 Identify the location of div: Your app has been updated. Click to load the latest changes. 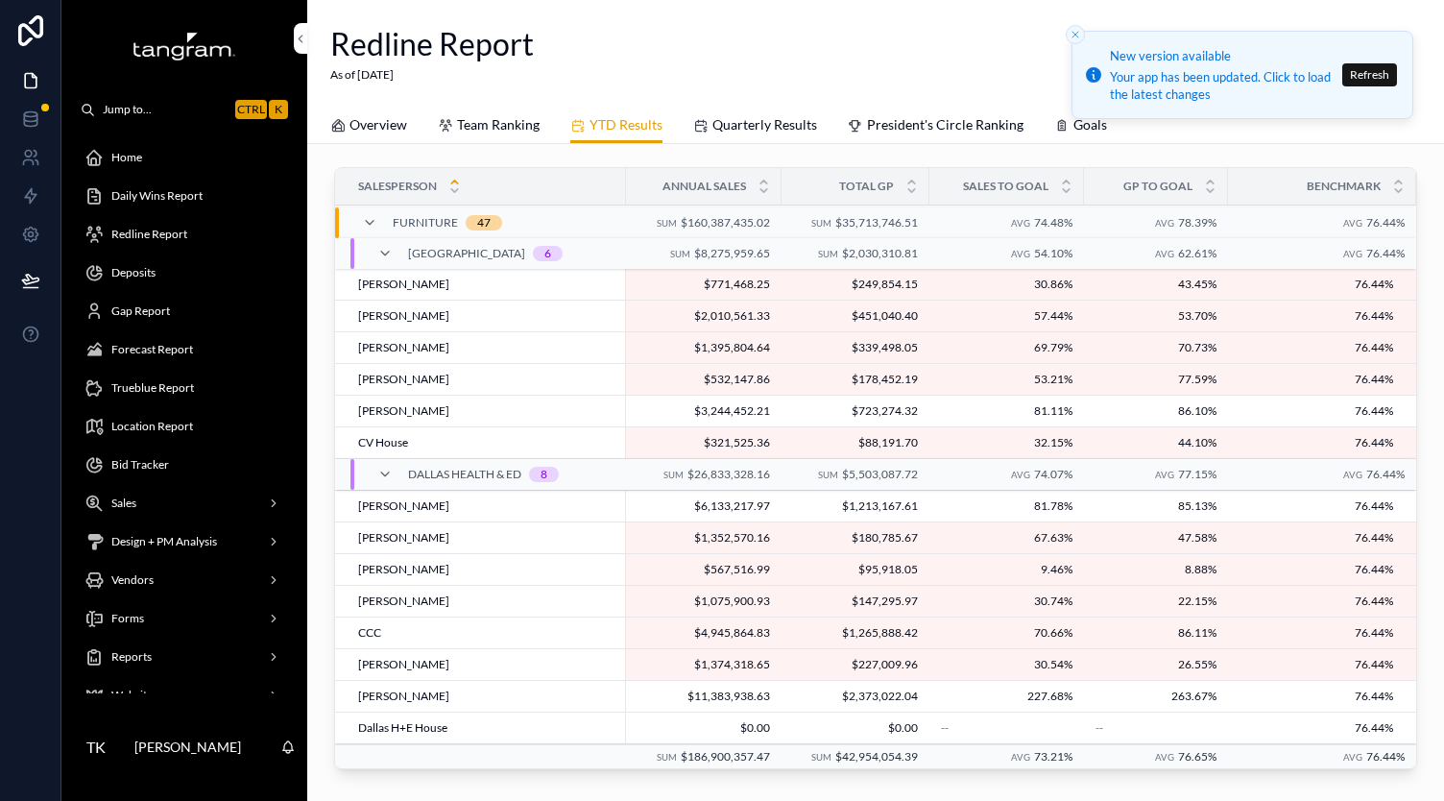
(1223, 85).